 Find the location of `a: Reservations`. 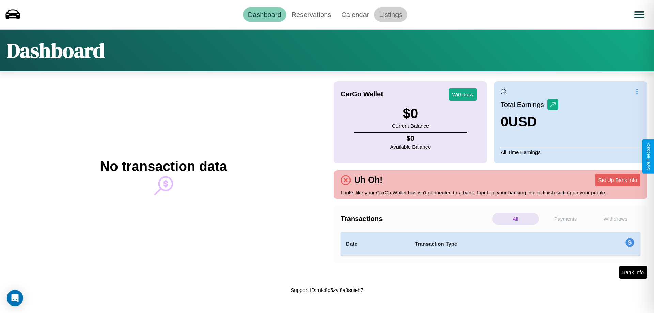

a: Reservations is located at coordinates (311, 15).